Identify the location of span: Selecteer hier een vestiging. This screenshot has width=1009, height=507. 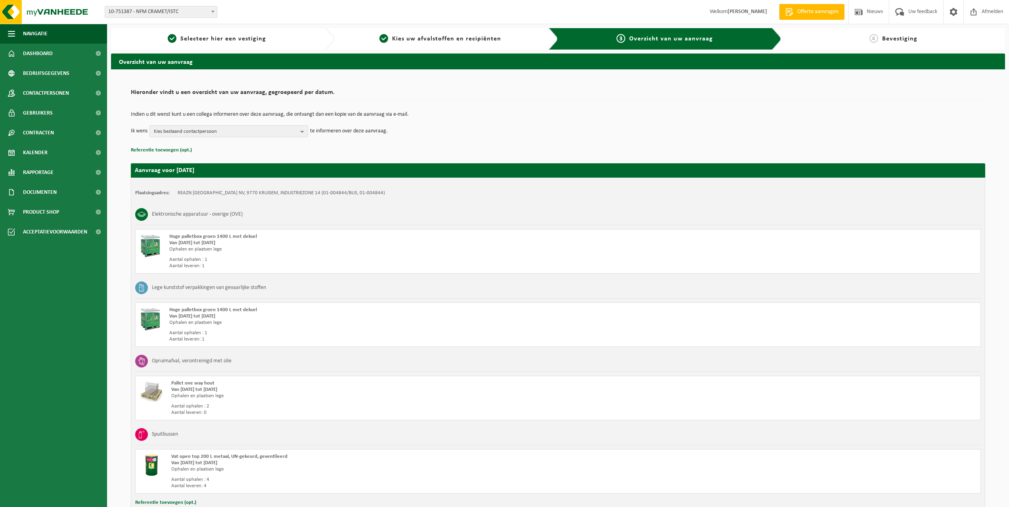
(223, 39).